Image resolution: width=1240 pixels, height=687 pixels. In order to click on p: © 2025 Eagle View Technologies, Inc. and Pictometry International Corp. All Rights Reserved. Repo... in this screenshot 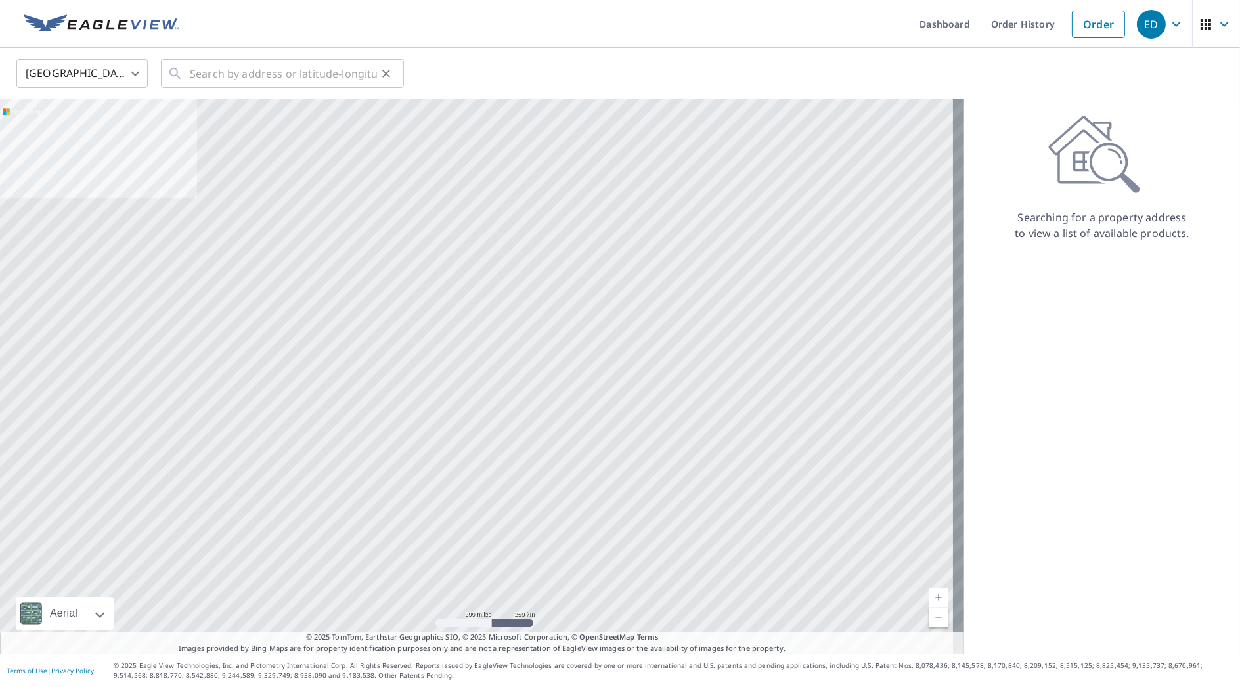, I will do `click(673, 670)`.